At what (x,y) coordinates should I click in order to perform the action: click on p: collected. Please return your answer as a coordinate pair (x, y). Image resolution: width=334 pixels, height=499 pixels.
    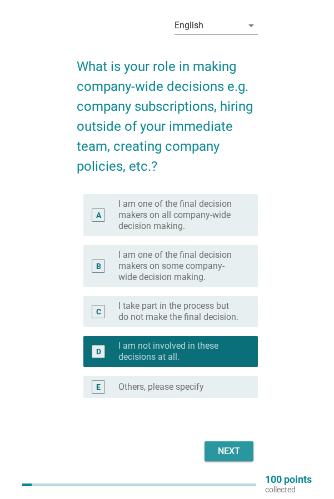
    Looking at the image, I should click on (288, 490).